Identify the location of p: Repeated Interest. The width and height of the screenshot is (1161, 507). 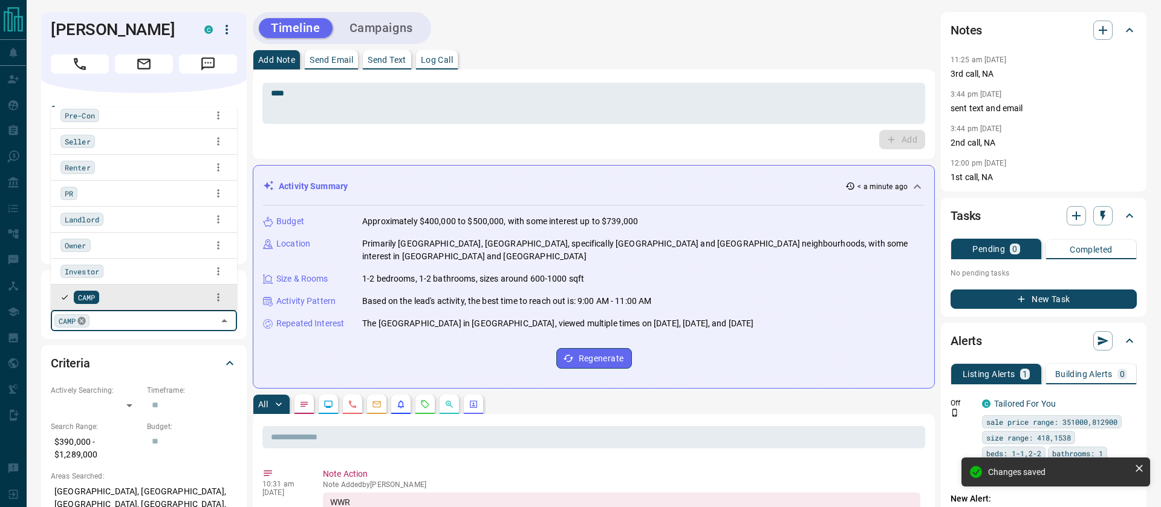
(310, 323).